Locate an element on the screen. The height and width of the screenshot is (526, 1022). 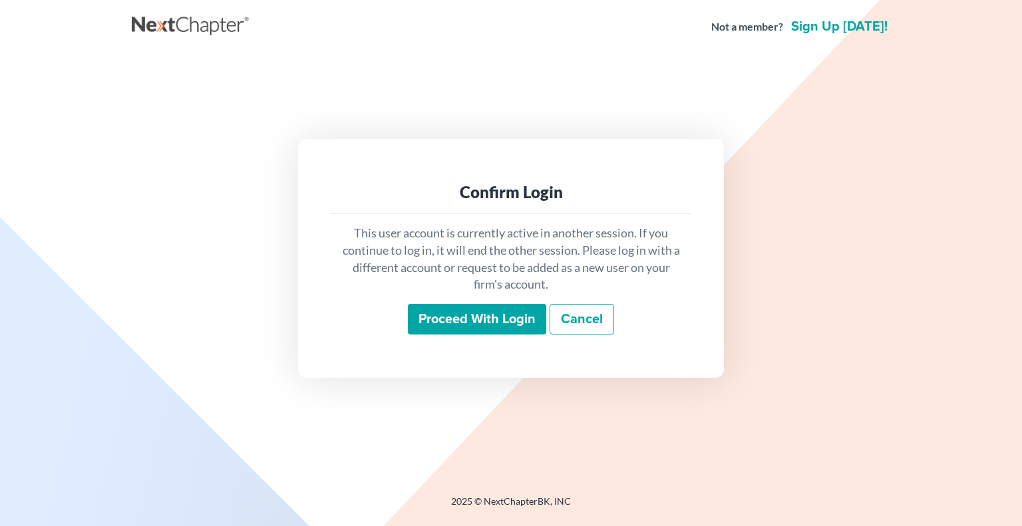
input: Proceed with login is located at coordinates (477, 319).